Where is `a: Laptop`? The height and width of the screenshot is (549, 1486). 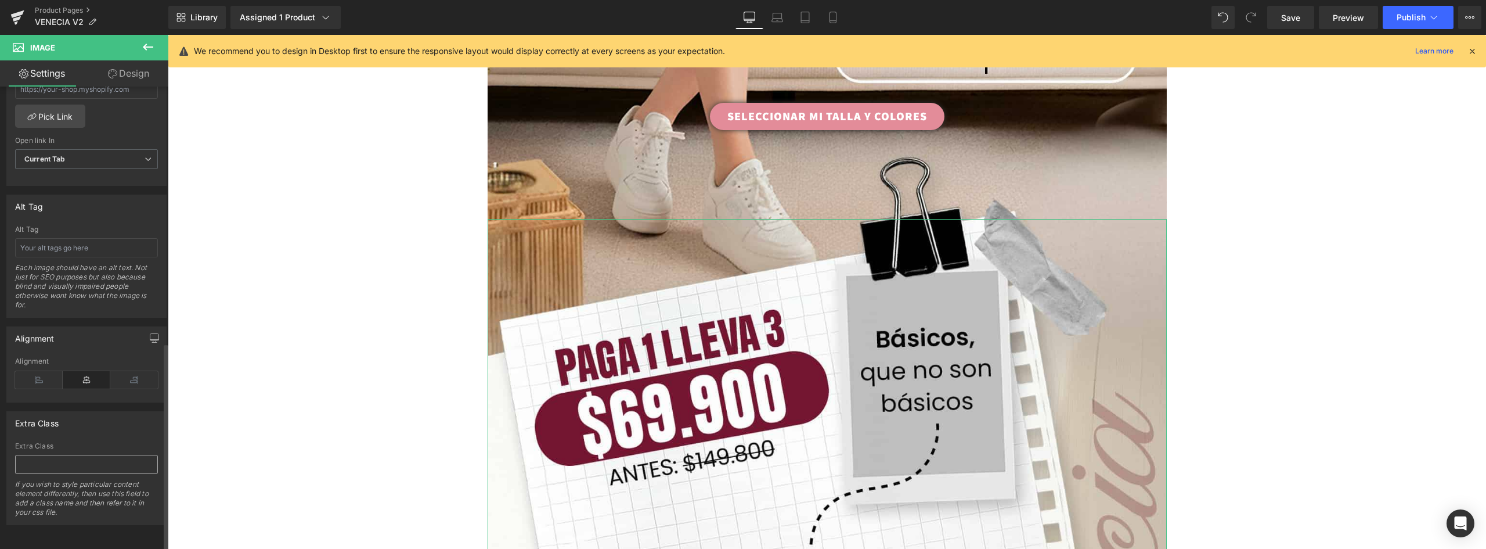
a: Laptop is located at coordinates (777, 17).